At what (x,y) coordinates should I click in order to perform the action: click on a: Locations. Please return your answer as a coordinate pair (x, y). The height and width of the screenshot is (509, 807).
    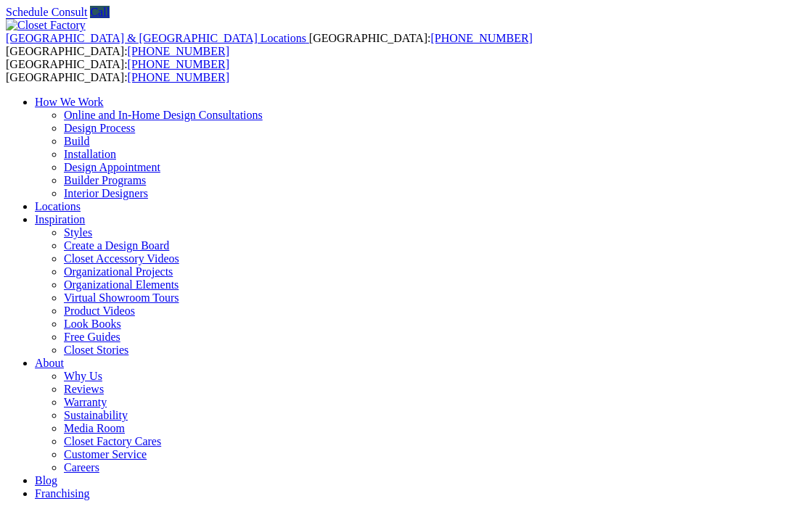
    Looking at the image, I should click on (57, 206).